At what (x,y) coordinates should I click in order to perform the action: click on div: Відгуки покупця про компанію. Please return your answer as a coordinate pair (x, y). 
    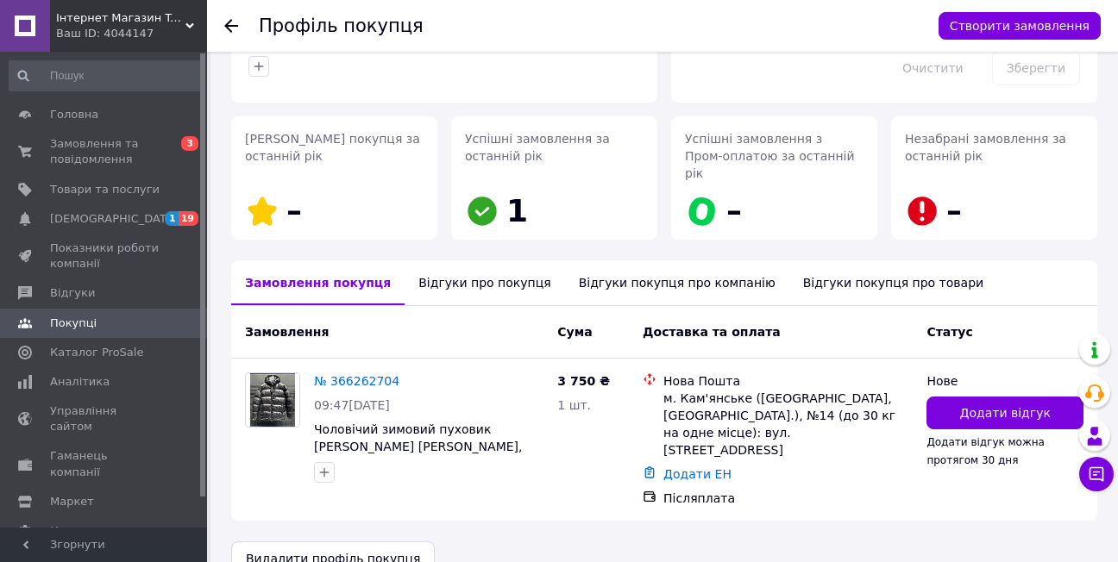
    Looking at the image, I should click on (677, 283).